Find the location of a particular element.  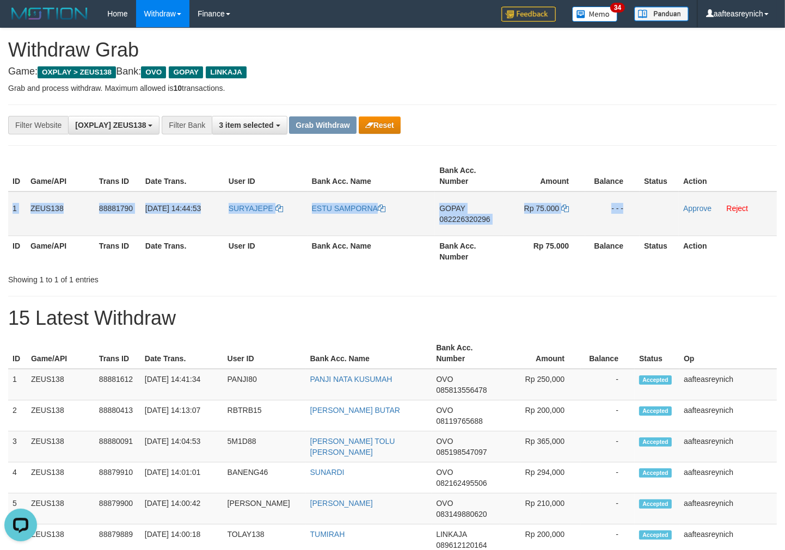

th: Date Trans. is located at coordinates (182, 353).